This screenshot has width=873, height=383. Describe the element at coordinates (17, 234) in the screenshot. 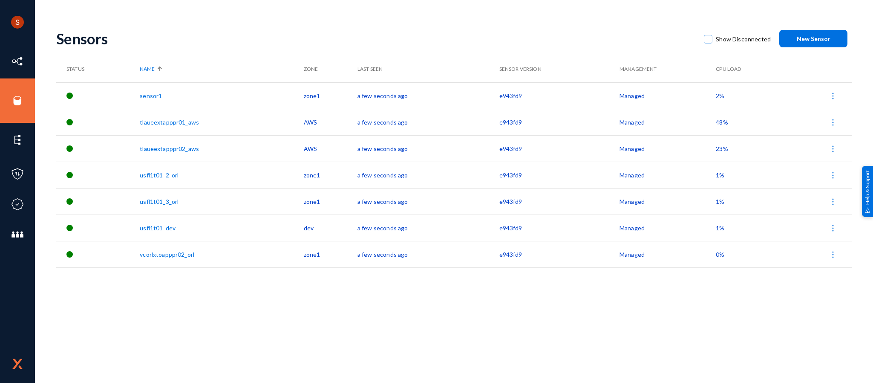

I see `img: icon-members.svg` at that location.